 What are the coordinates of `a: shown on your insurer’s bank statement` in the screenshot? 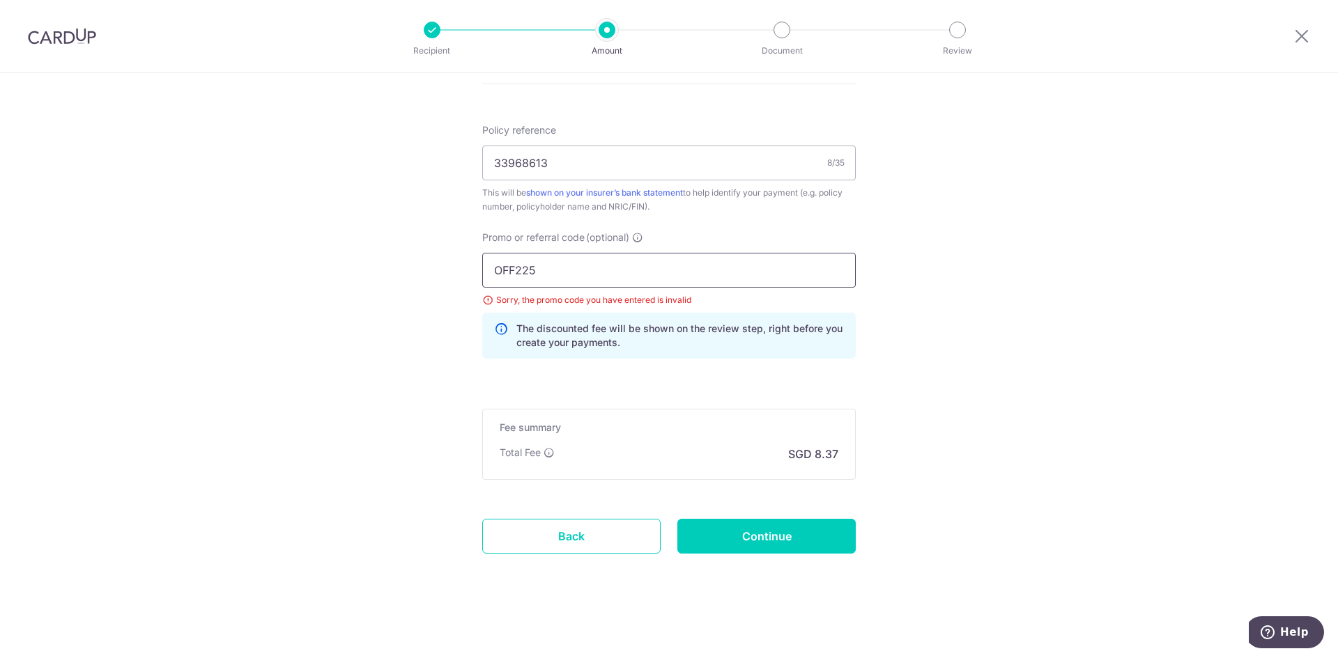 It's located at (604, 192).